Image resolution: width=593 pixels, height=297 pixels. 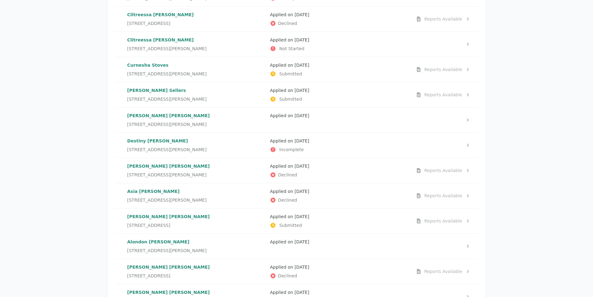 What do you see at coordinates (339, 149) in the screenshot?
I see `p: Incomplete` at bounding box center [339, 149].